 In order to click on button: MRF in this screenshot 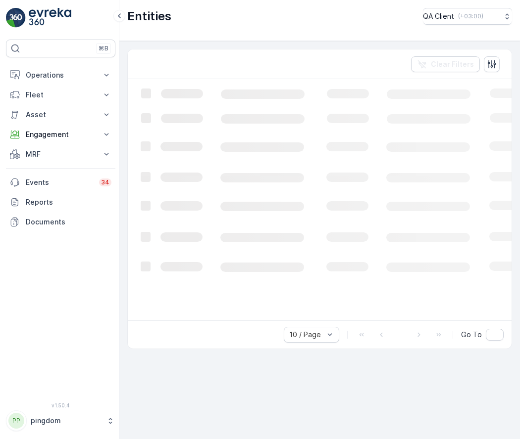, I will do `click(60, 154)`.